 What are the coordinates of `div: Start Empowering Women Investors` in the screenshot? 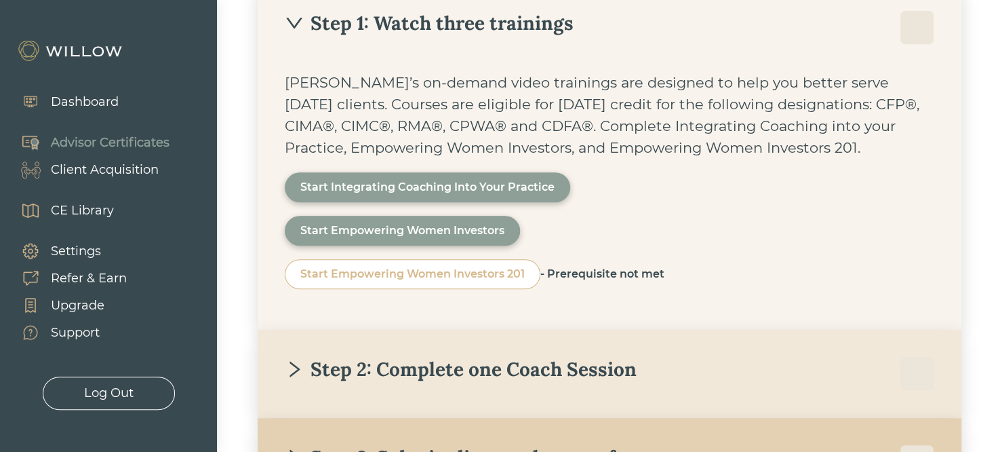 It's located at (402, 231).